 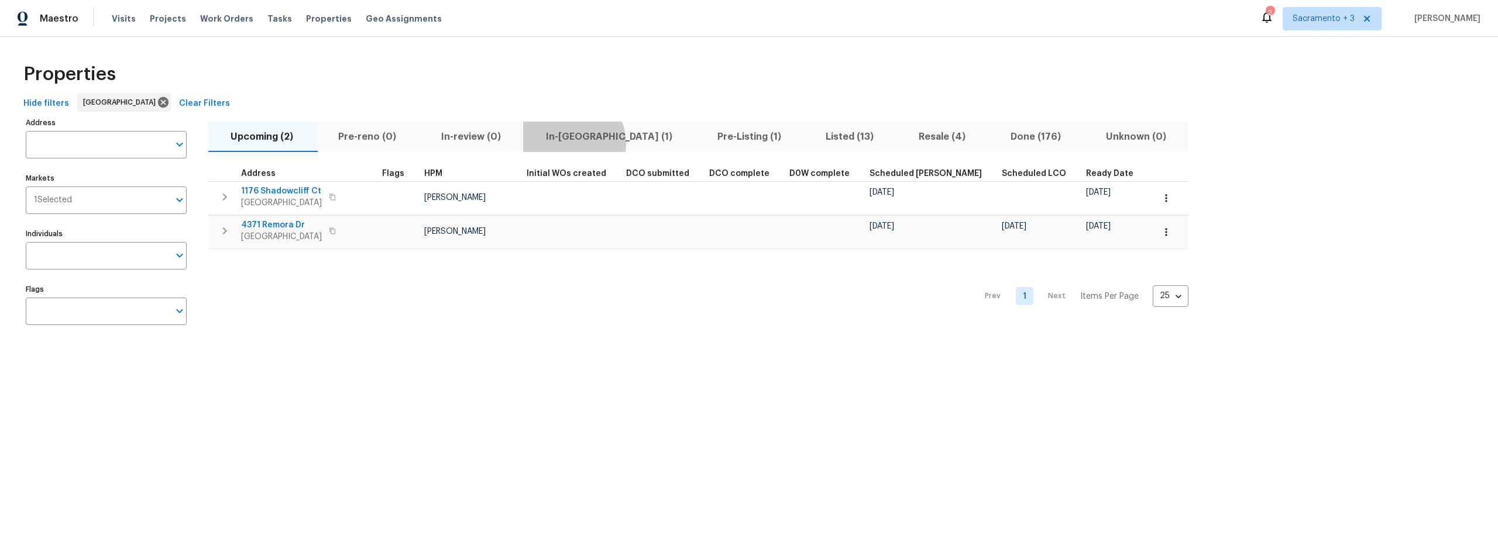 What do you see at coordinates (226, 19) in the screenshot?
I see `span: Work Orders` at bounding box center [226, 19].